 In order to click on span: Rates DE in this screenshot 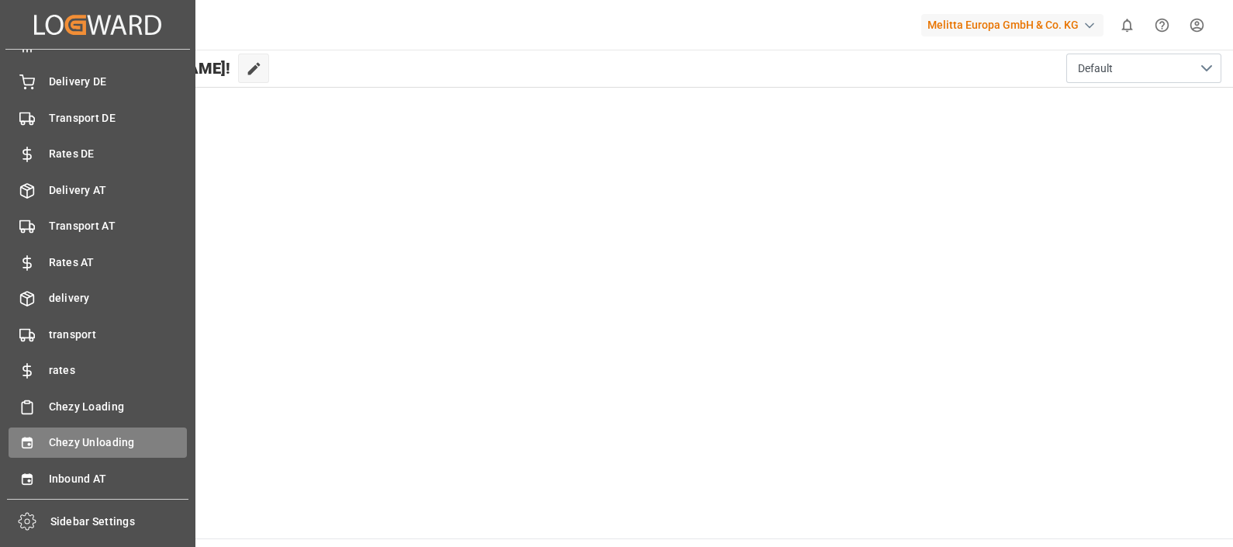, I will do `click(118, 154)`.